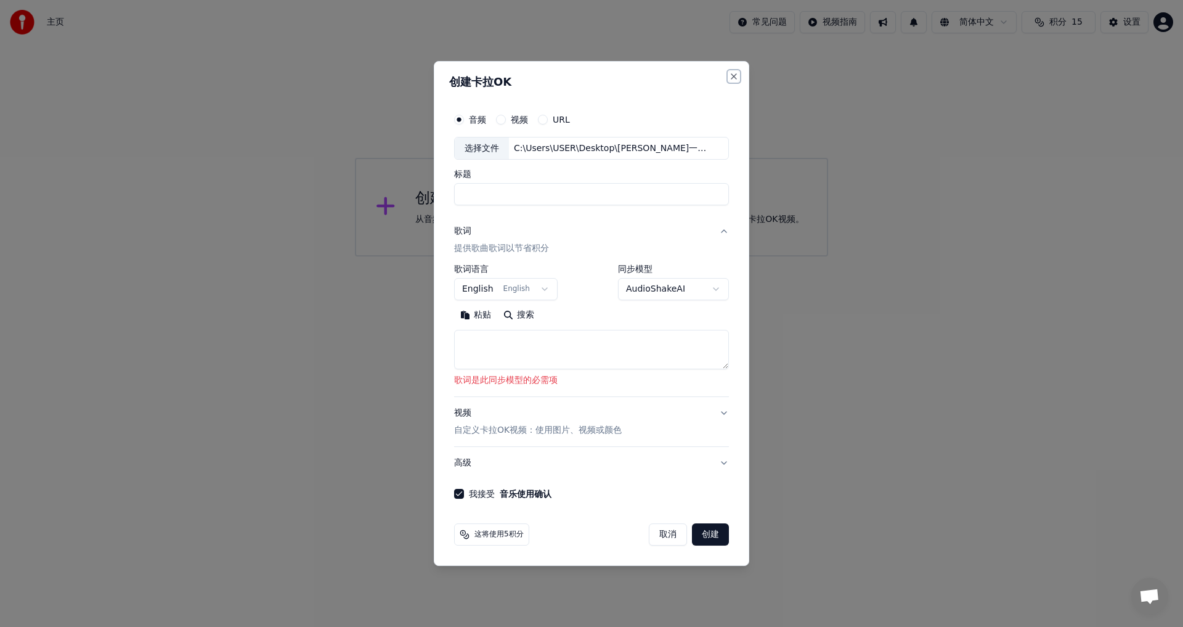 This screenshot has width=1183, height=627. I want to click on div: 视频, so click(538, 422).